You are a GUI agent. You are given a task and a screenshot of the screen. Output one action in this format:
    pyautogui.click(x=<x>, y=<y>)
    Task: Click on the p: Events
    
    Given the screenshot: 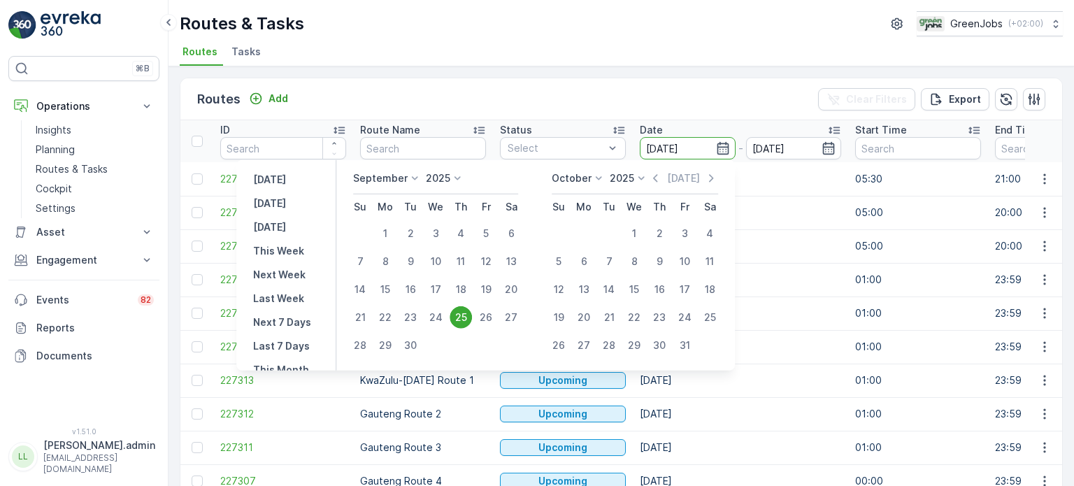 What is the action you would take?
    pyautogui.click(x=83, y=300)
    